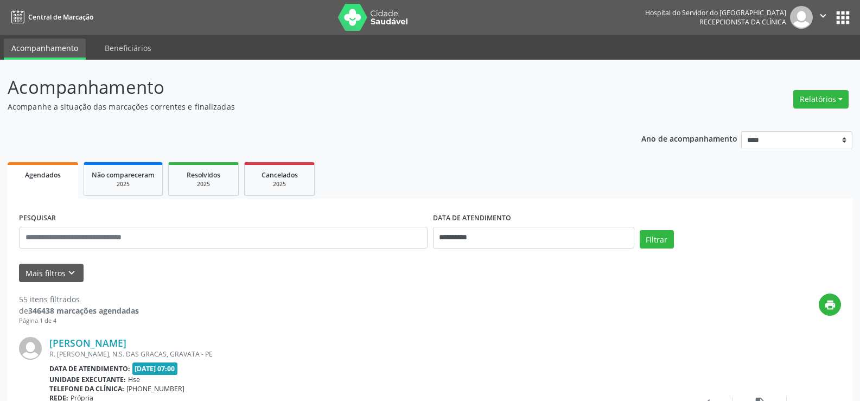  What do you see at coordinates (303, 106) in the screenshot?
I see `p: Acompanhe a situação das marcações correntes e finalizadas` at bounding box center [303, 106].